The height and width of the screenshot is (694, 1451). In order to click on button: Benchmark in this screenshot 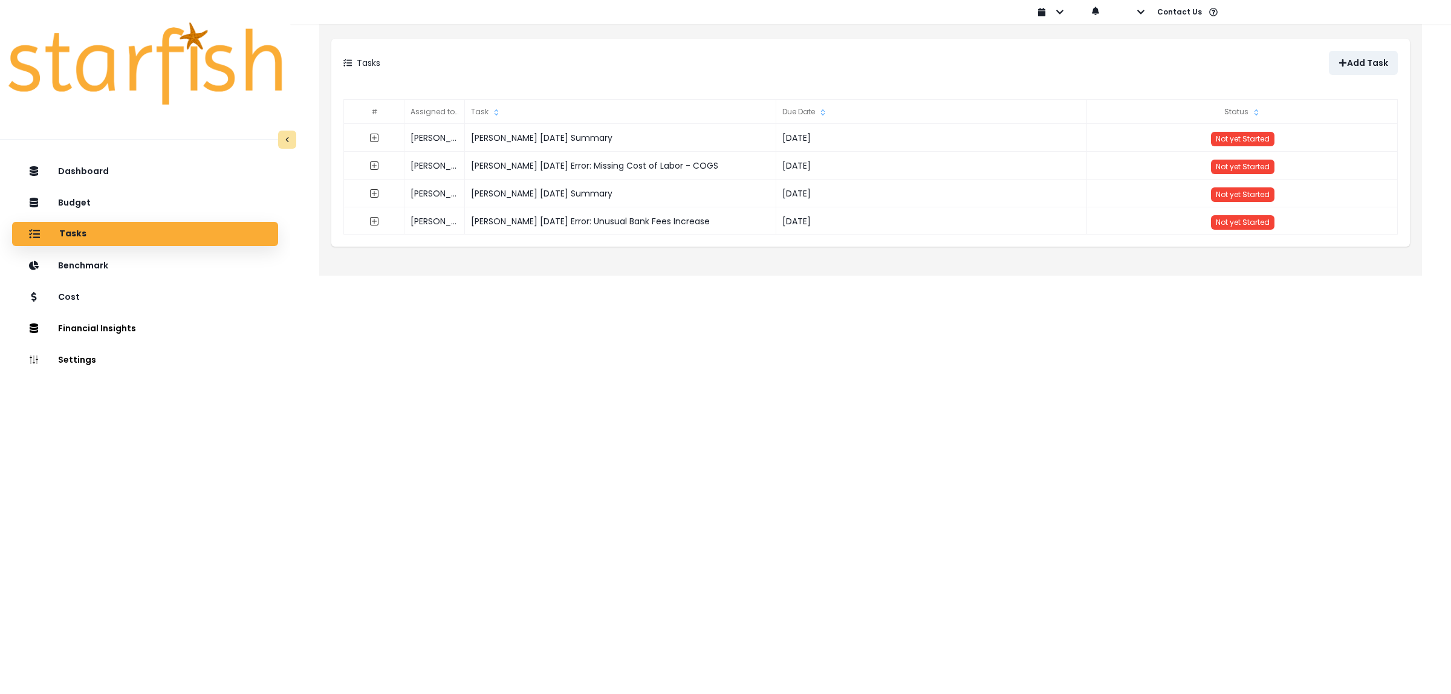, I will do `click(145, 265)`.